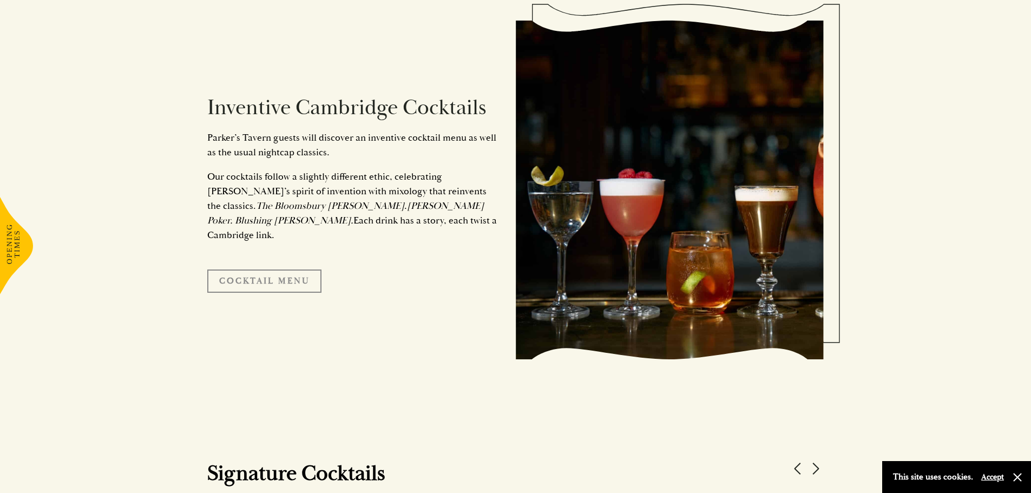 The image size is (1031, 493). I want to click on h2: Signature Cocktails, so click(498, 473).